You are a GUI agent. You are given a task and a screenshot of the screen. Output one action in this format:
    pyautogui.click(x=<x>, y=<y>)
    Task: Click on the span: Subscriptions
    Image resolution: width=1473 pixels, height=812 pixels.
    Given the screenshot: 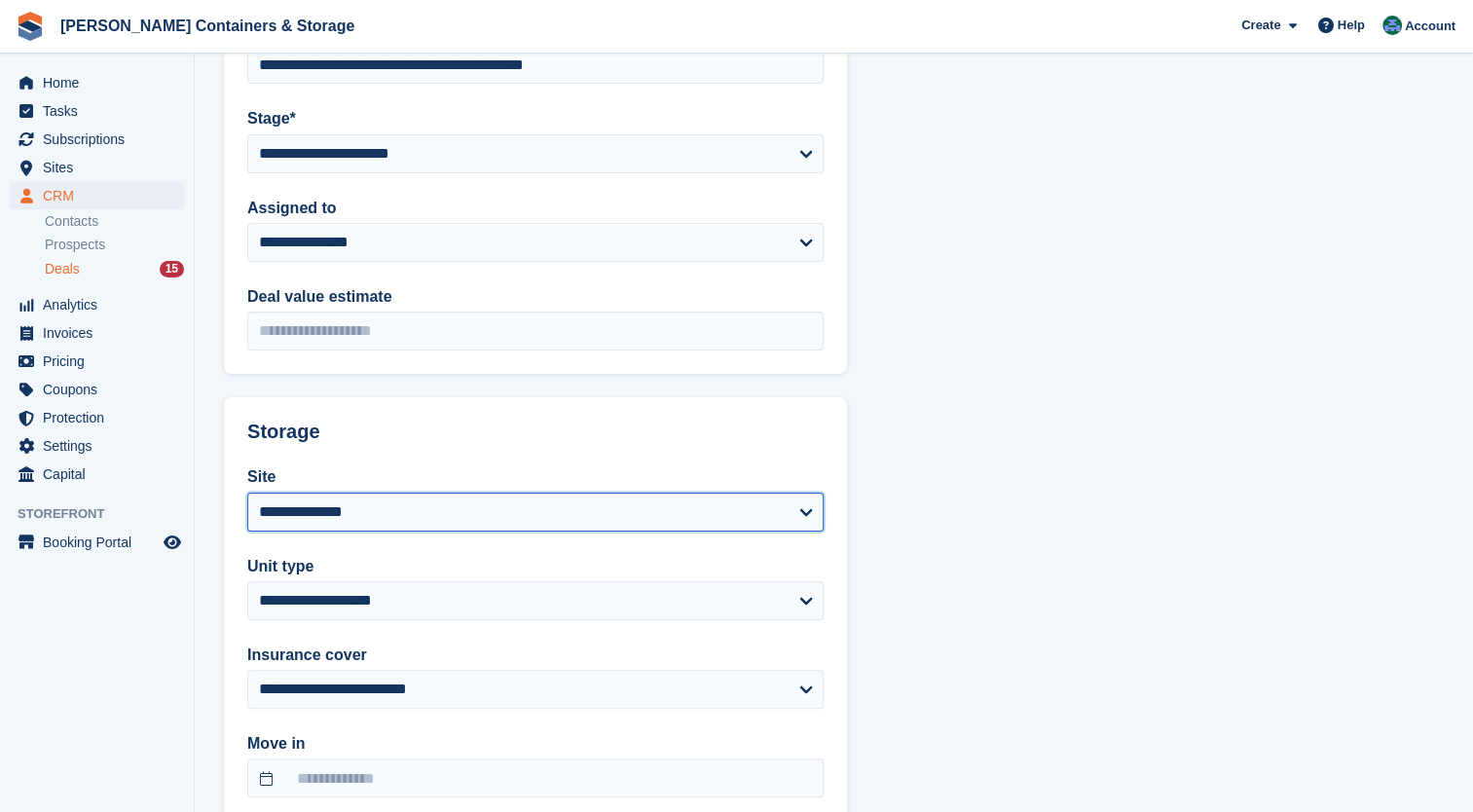 What is the action you would take?
    pyautogui.click(x=101, y=139)
    